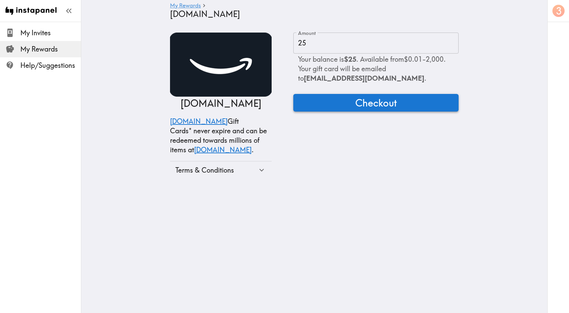  Describe the element at coordinates (376, 103) in the screenshot. I see `span: Checkout` at that location.